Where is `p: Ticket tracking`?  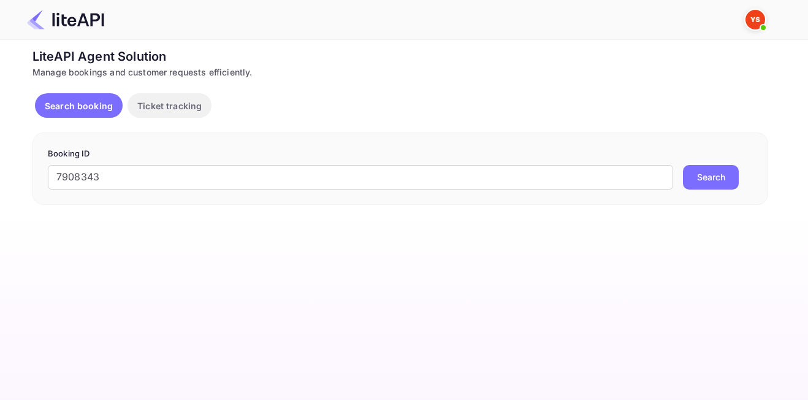 p: Ticket tracking is located at coordinates (169, 105).